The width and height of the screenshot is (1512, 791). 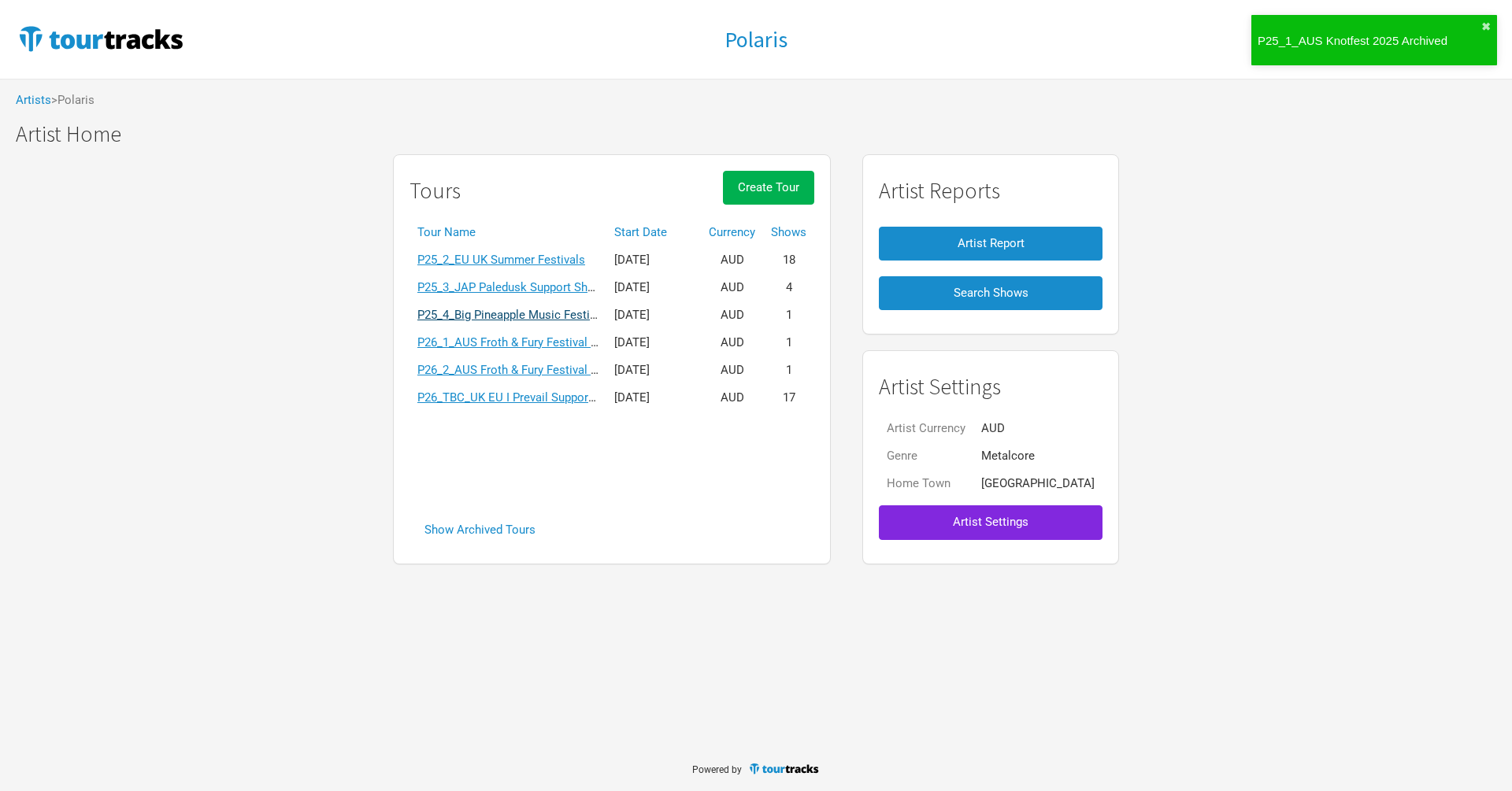 I want to click on h1: Artist Reports, so click(x=991, y=191).